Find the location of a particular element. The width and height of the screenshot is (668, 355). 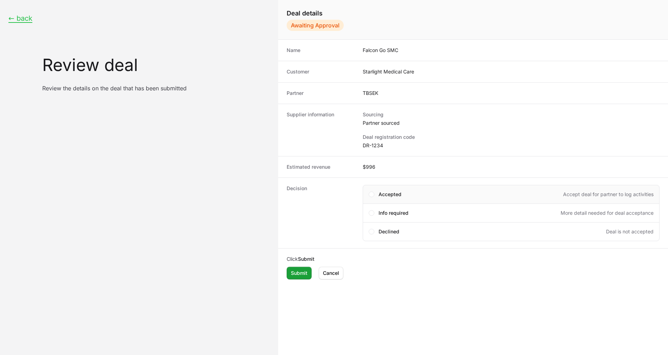

button: Submit is located at coordinates (299, 273).